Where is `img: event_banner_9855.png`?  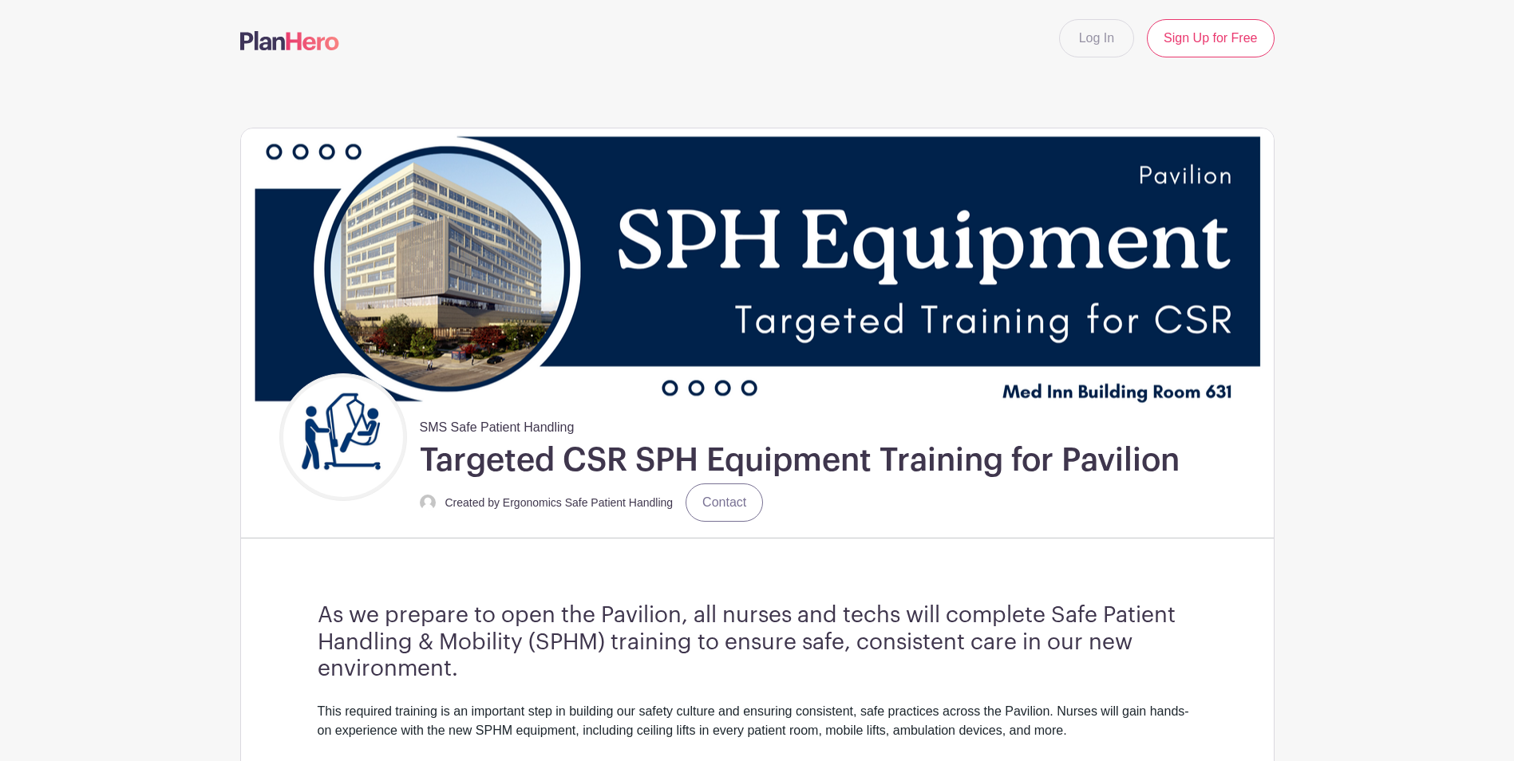
img: event_banner_9855.png is located at coordinates (757, 270).